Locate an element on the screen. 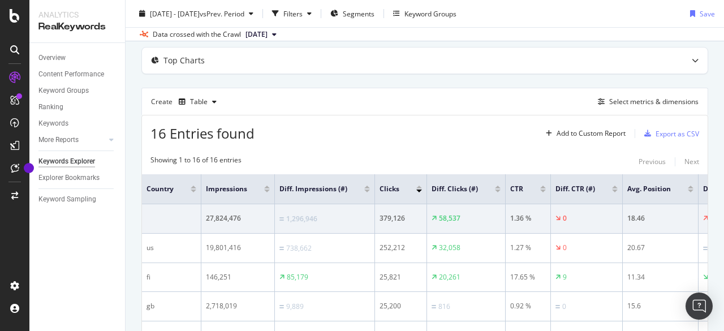  div: 85,179 is located at coordinates (298, 277).